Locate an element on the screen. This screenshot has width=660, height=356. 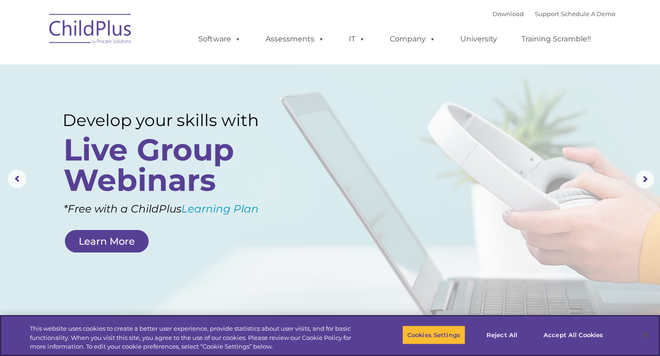
a: Download is located at coordinates (508, 14).